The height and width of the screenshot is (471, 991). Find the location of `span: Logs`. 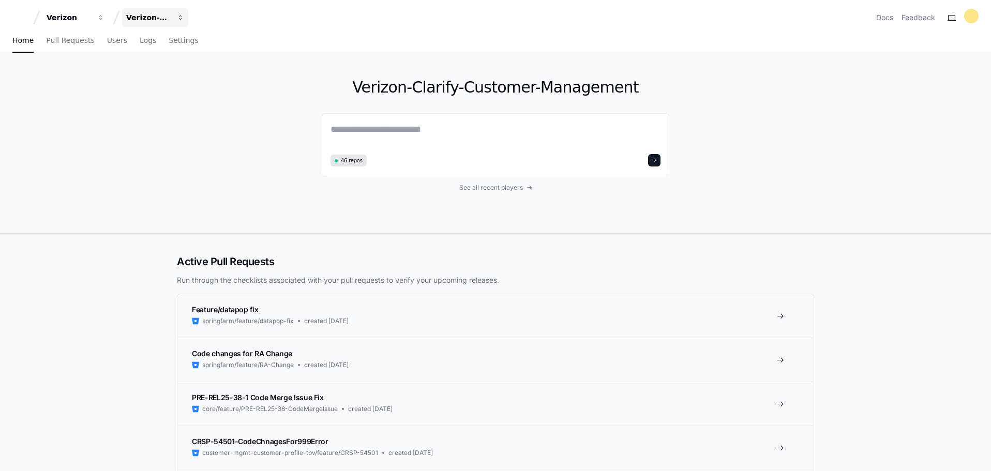

span: Logs is located at coordinates (148, 40).